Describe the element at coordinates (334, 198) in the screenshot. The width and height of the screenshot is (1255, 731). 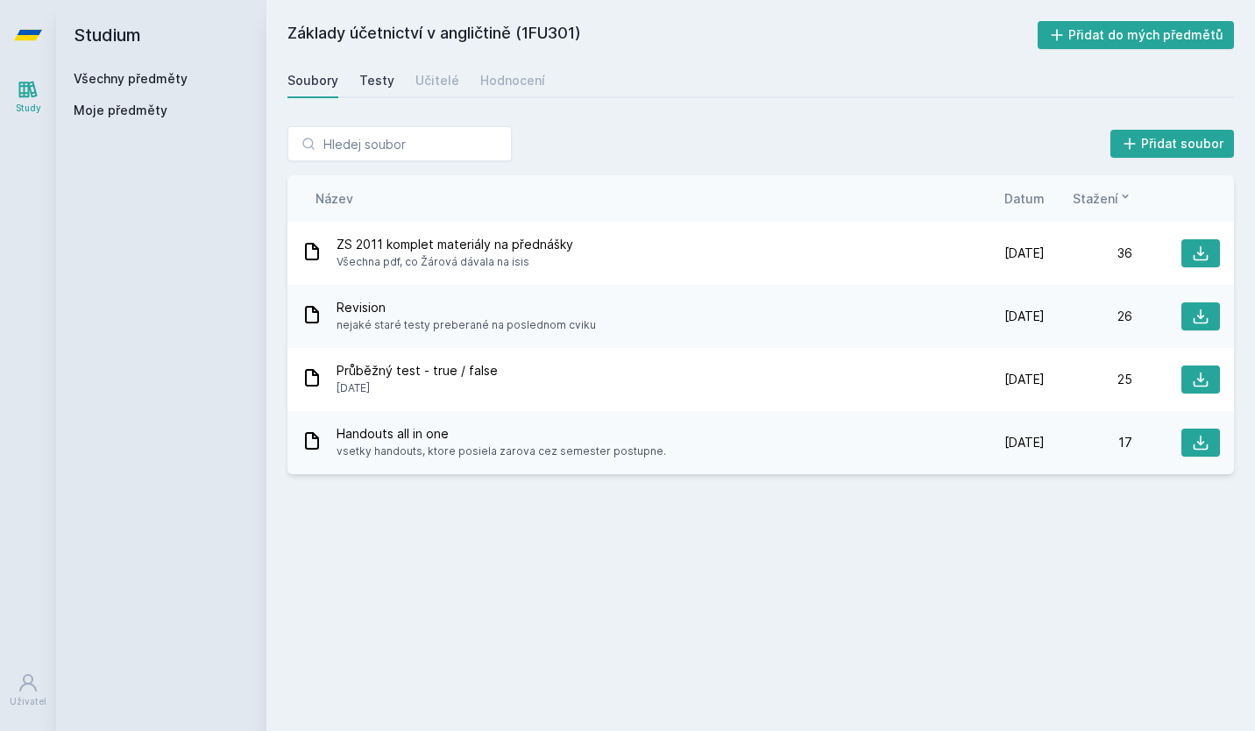
I see `button: Název` at that location.